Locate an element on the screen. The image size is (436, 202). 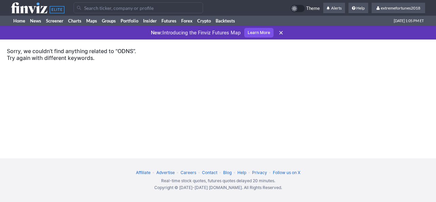
a: Groups is located at coordinates (109, 21).